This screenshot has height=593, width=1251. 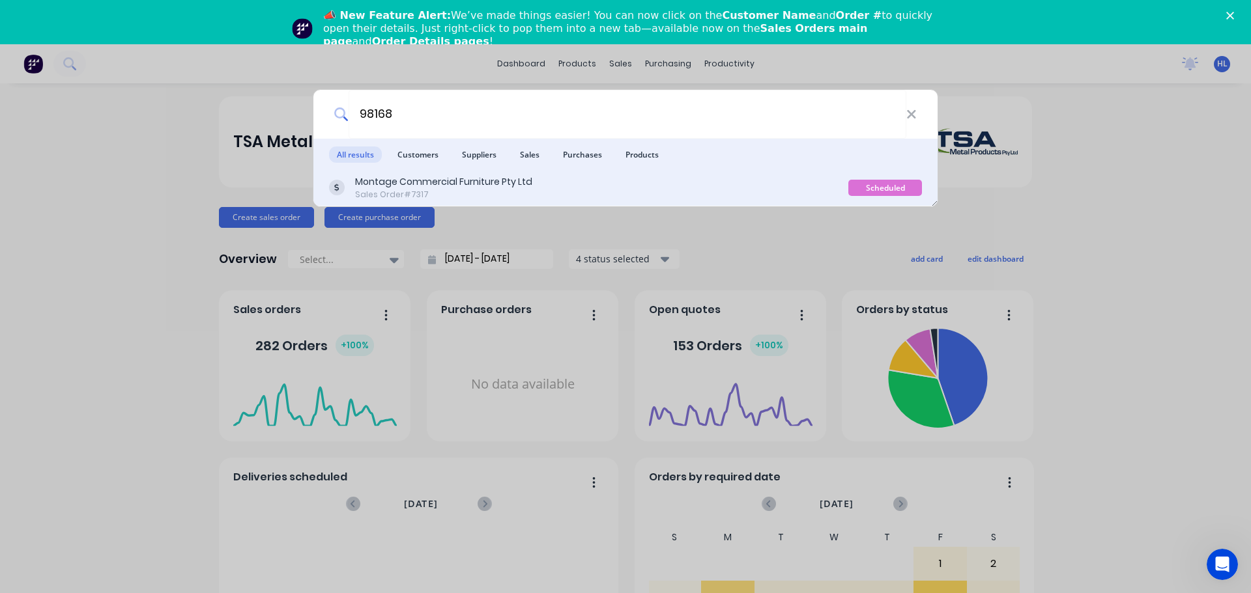 I want to click on span: Suppliers, so click(x=479, y=154).